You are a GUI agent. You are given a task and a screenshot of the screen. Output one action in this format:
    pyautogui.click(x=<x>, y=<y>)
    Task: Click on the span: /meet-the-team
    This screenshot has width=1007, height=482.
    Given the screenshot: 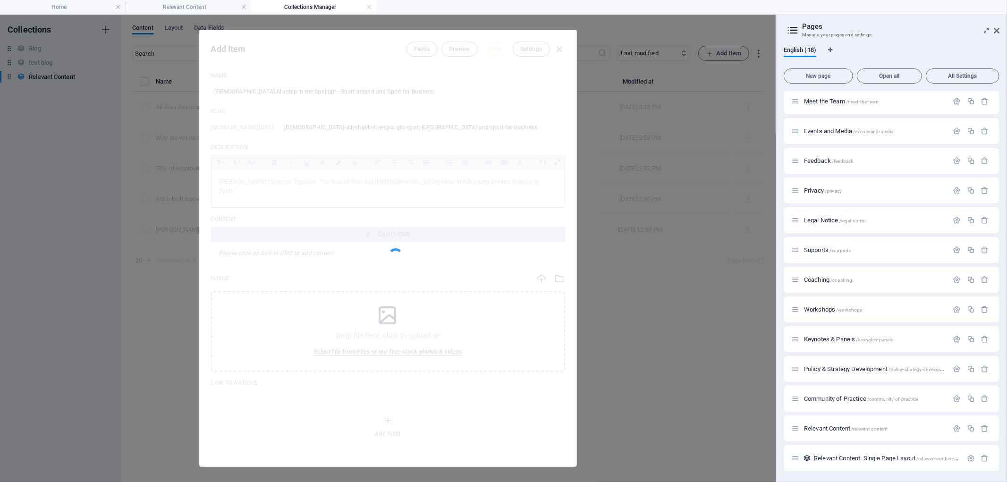 What is the action you would take?
    pyautogui.click(x=863, y=102)
    